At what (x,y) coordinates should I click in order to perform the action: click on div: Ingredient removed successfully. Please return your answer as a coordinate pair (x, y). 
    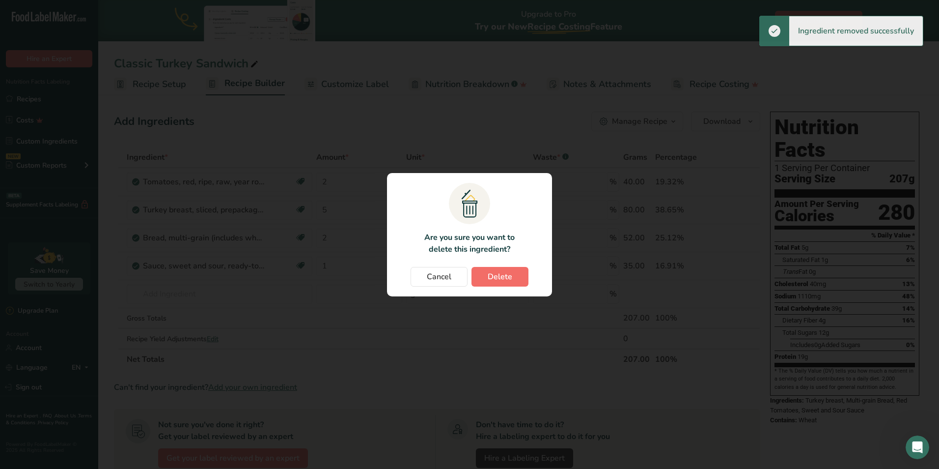
    Looking at the image, I should click on (856, 31).